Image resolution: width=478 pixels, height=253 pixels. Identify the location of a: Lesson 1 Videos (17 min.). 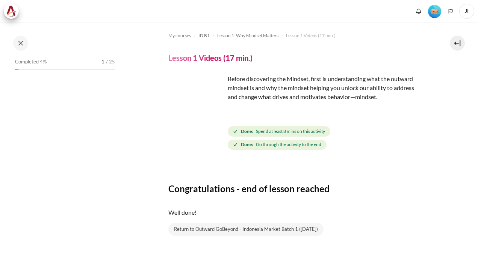
(311, 36).